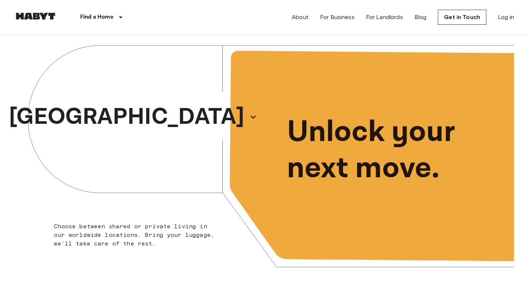  What do you see at coordinates (136, 235) in the screenshot?
I see `p: Choose between shared or private living in our worldwide locations. Bring your luggage, we'll tak...` at bounding box center [136, 235].